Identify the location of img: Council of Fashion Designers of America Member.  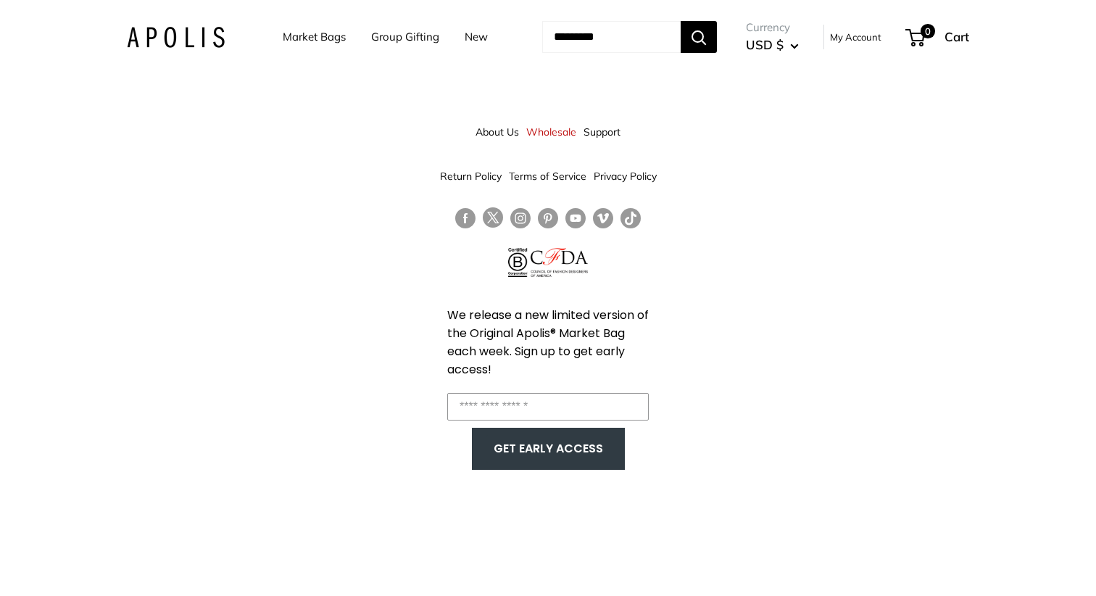
(559, 262).